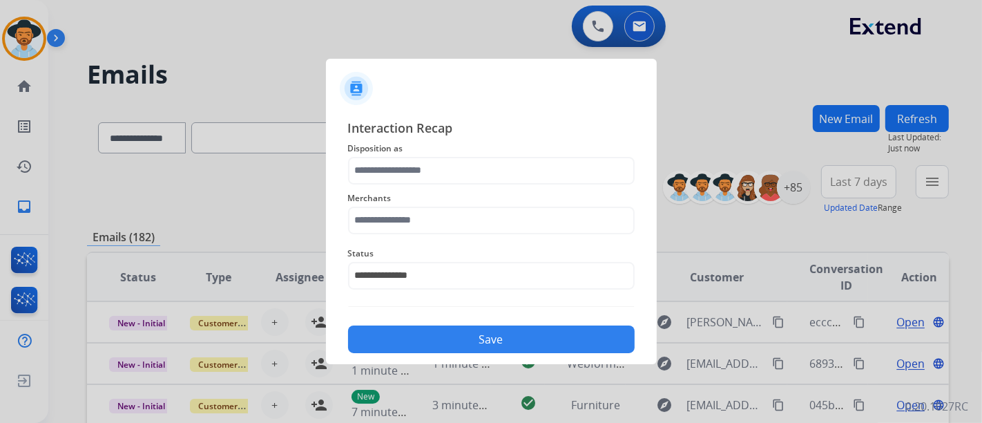 This screenshot has height=423, width=982. I want to click on button: Save, so click(491, 339).